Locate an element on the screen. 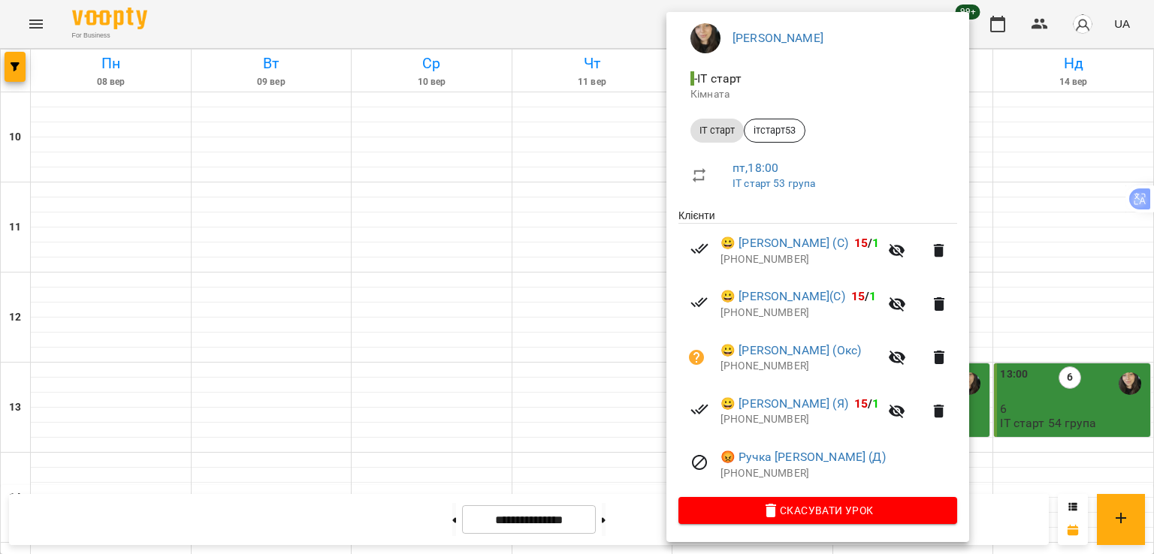 The width and height of the screenshot is (1154, 554). span: Скасувати Урок is located at coordinates (817, 511).